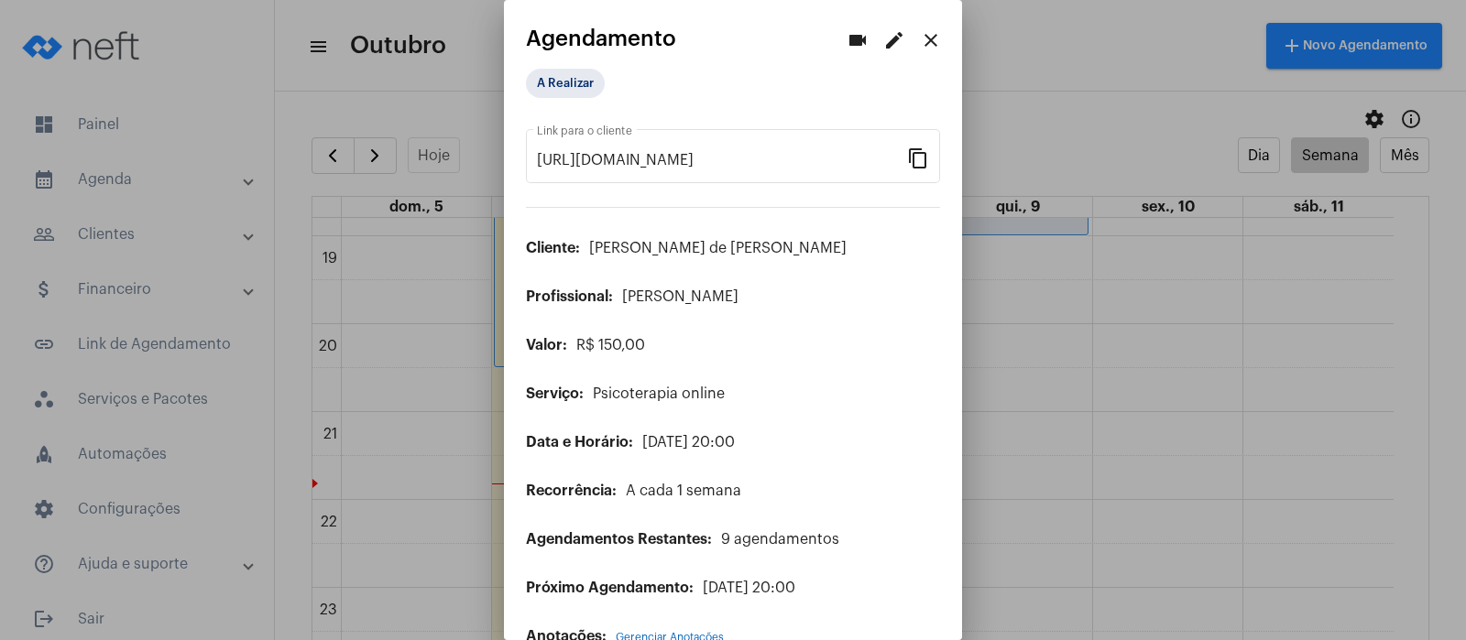 Image resolution: width=1466 pixels, height=640 pixels. Describe the element at coordinates (552, 248) in the screenshot. I see `span: Cliente:` at that location.